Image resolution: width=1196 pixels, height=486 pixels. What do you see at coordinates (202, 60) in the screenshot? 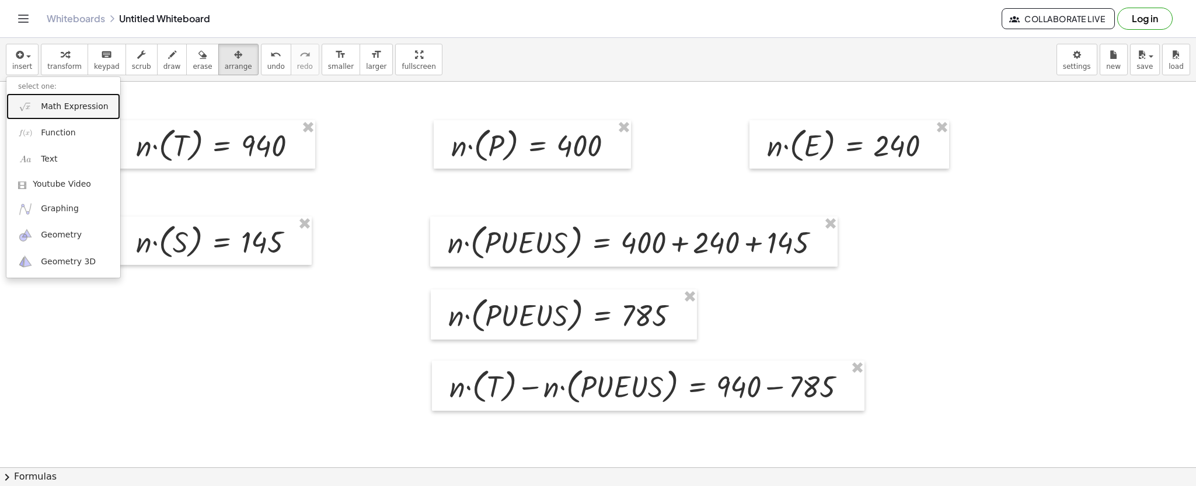
I see `button: erase` at bounding box center [202, 60].